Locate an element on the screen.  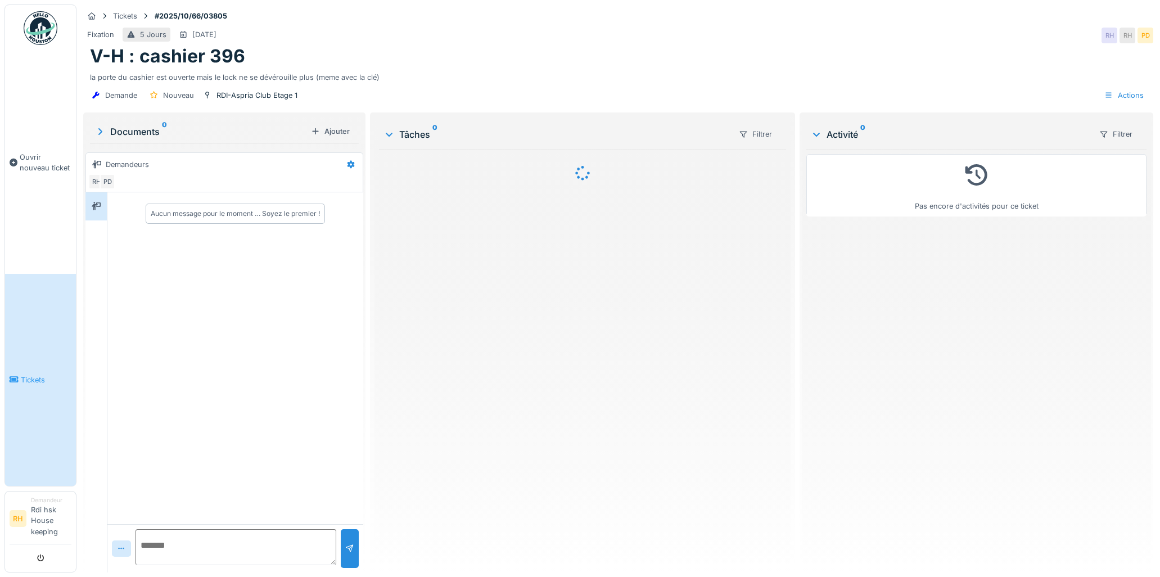
div: la porte du cashier est ouverte mais le lock ne se dévérouille plus (meme avec la clé) is located at coordinates (618, 75).